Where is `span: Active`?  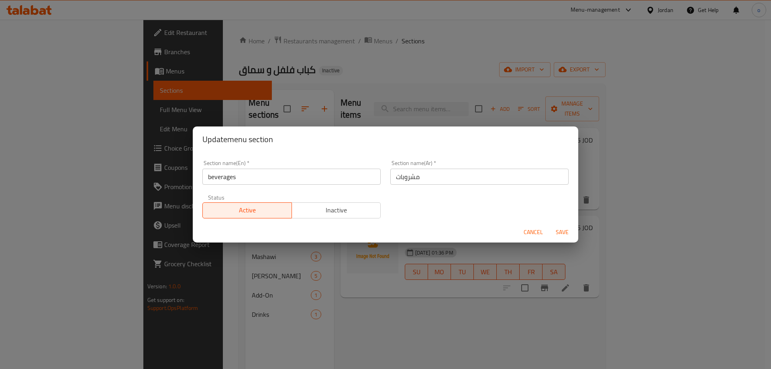 span: Active is located at coordinates (247, 210).